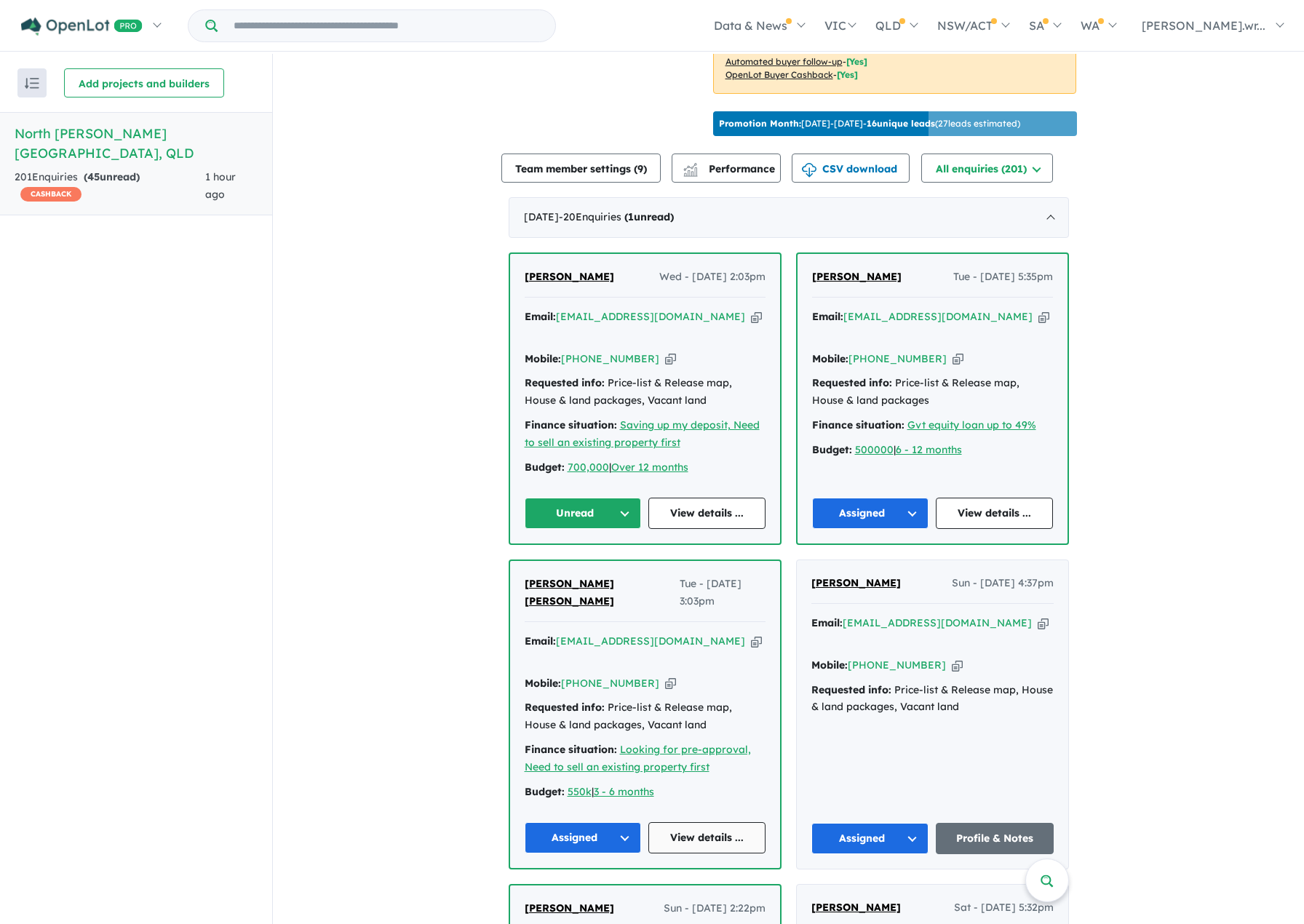 The image size is (1304, 924). Describe the element at coordinates (986, 168) in the screenshot. I see `button: All enquiries (201)` at that location.